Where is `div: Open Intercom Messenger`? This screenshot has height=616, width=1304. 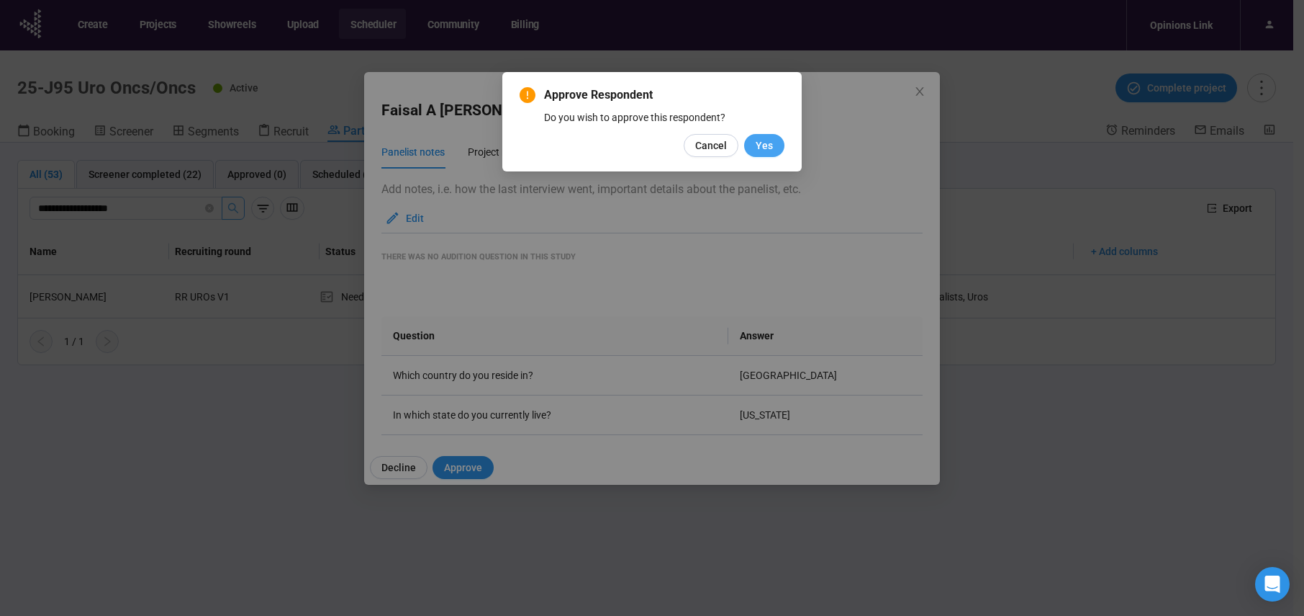 div: Open Intercom Messenger is located at coordinates (1273, 584).